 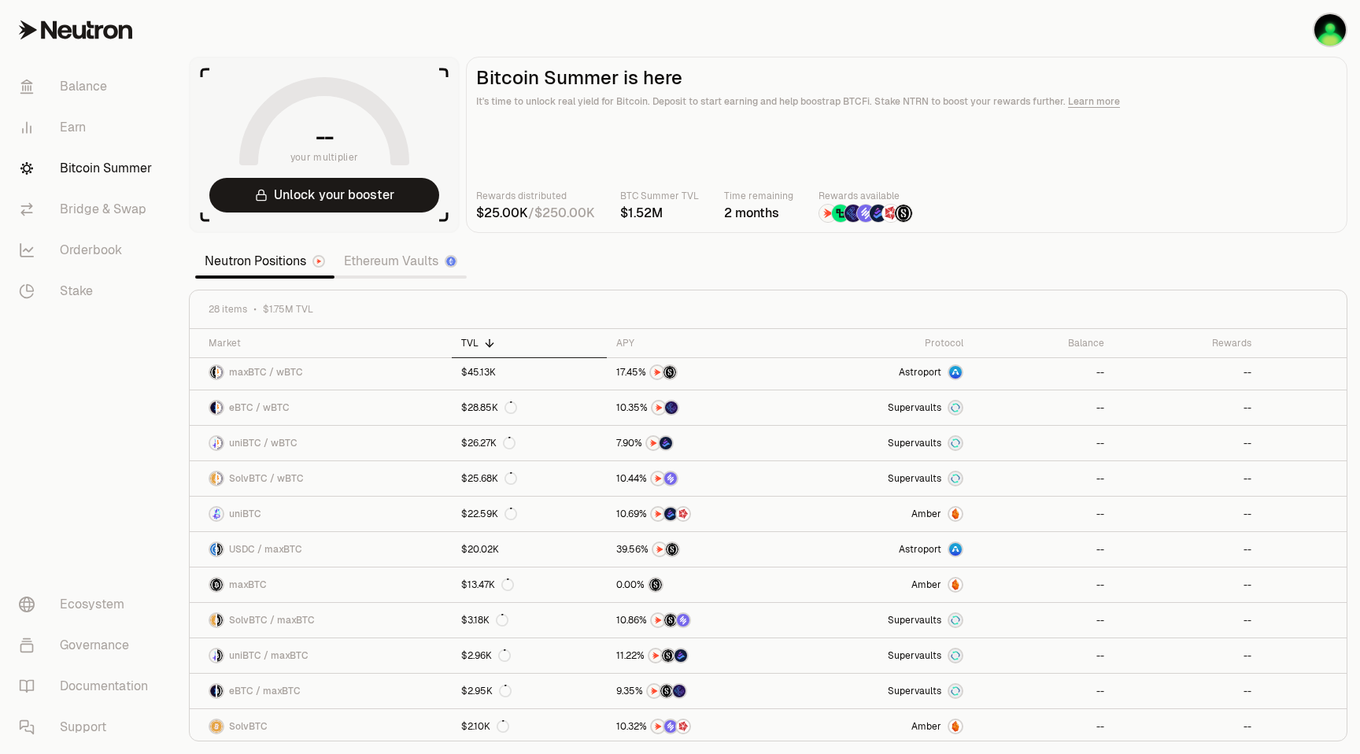 What do you see at coordinates (529, 343) in the screenshot?
I see `div: TVL` at bounding box center [529, 343].